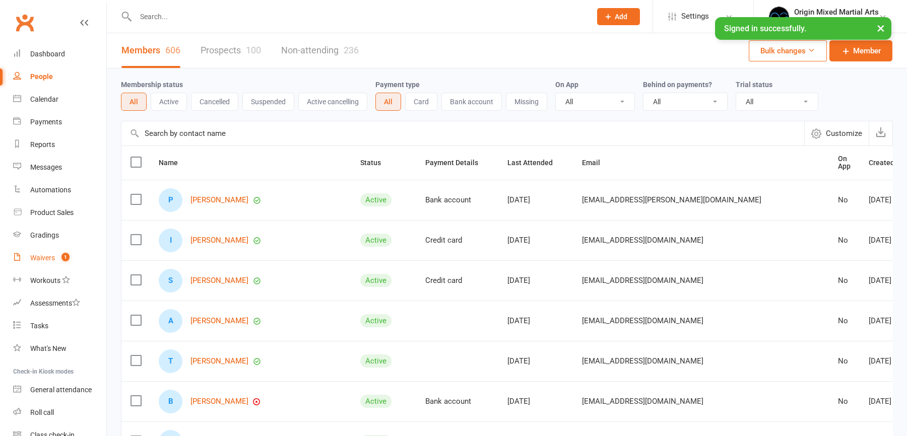  What do you see at coordinates (173, 50) in the screenshot?
I see `div: 606` at bounding box center [173, 50].